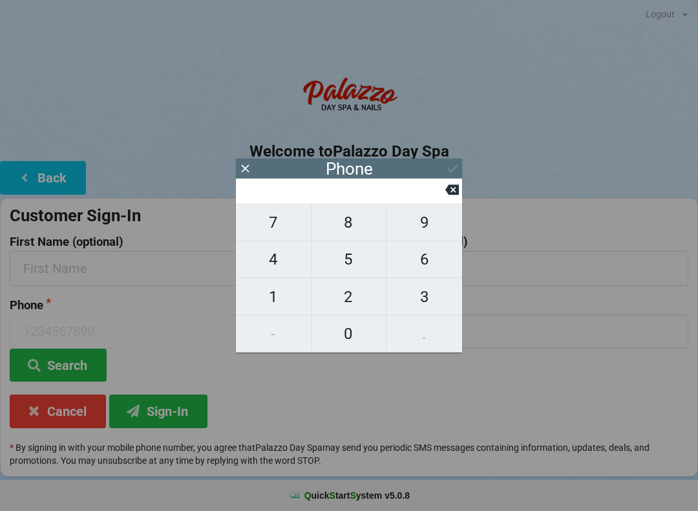 The width and height of the screenshot is (698, 511). I want to click on span: 6, so click(424, 259).